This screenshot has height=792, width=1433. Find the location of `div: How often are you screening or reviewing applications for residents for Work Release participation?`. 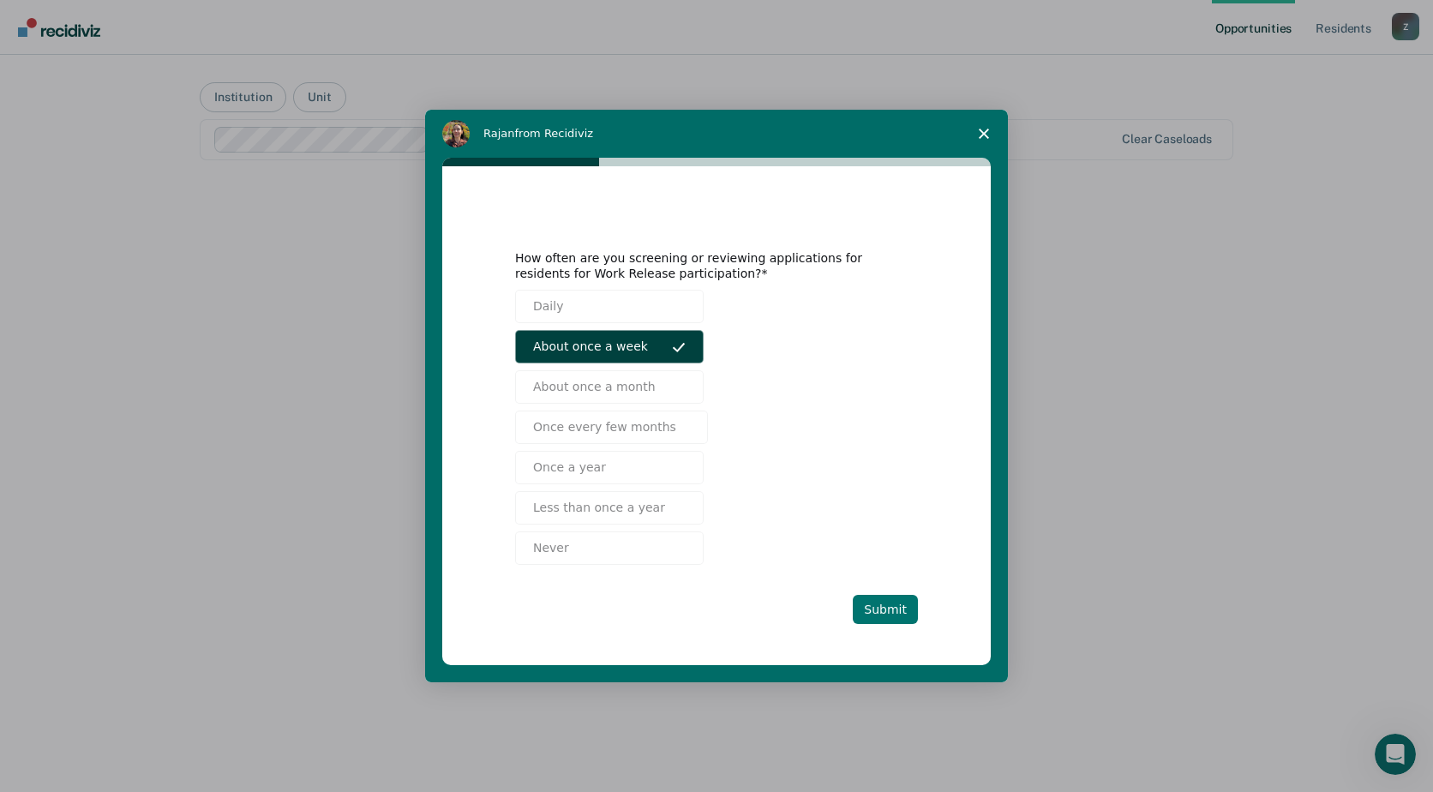

div: How often are you screening or reviewing applications for residents for Work Release participation? is located at coordinates (704, 266).